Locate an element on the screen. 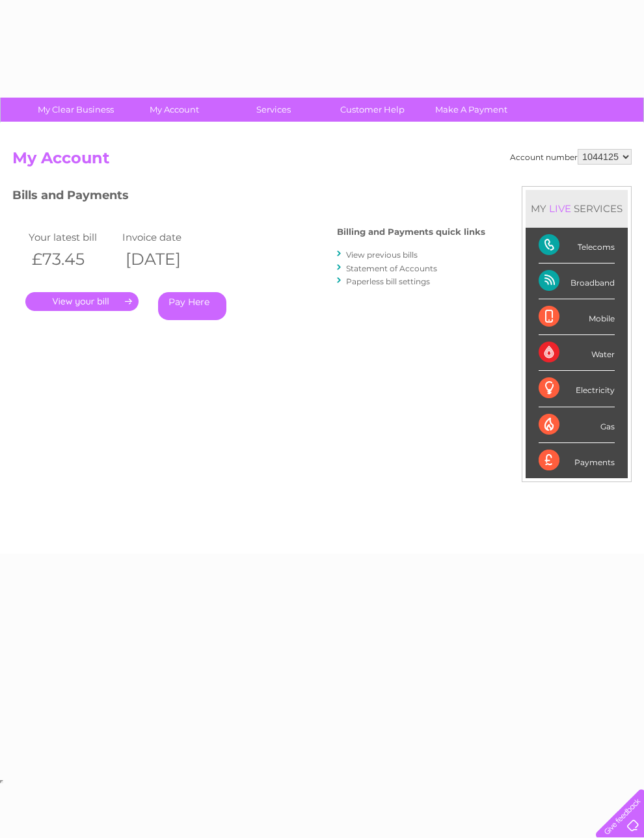 The image size is (644, 838). div: Mobile is located at coordinates (577, 317).